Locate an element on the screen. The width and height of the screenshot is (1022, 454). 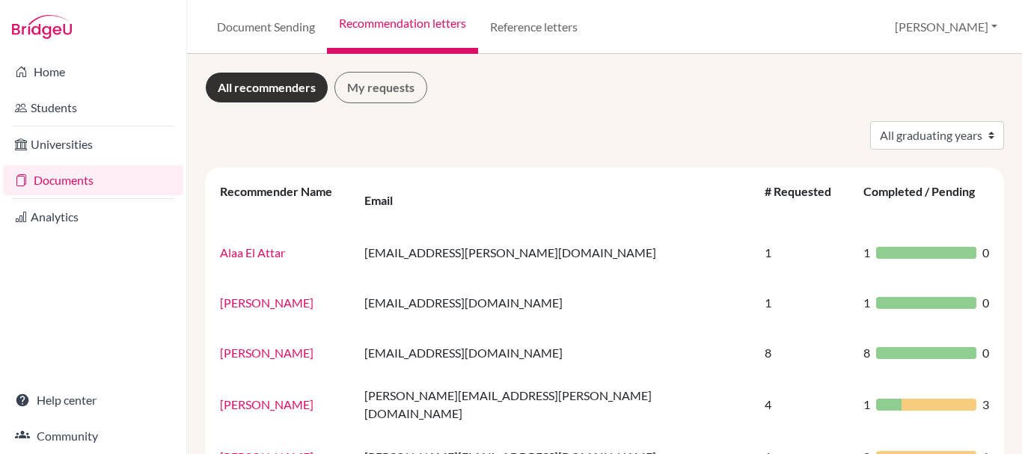
span: 3 is located at coordinates (985, 405).